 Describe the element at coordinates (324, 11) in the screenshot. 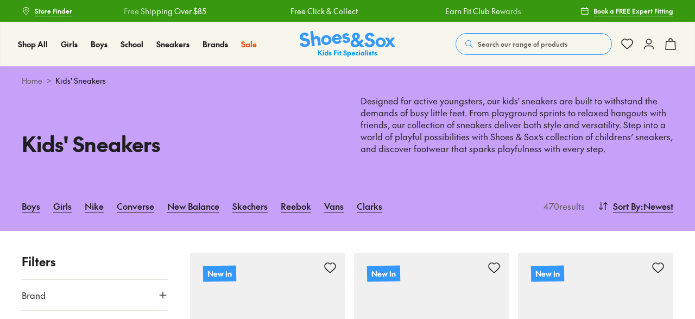

I see `a: Free Click & Collect` at that location.